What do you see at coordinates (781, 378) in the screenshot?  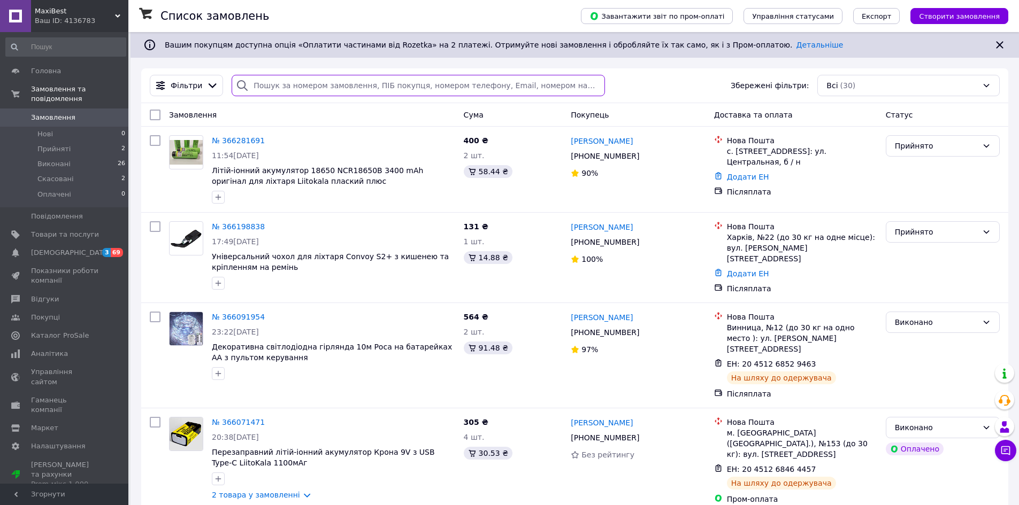 I see `div: На шляху до одержувача` at bounding box center [781, 378].